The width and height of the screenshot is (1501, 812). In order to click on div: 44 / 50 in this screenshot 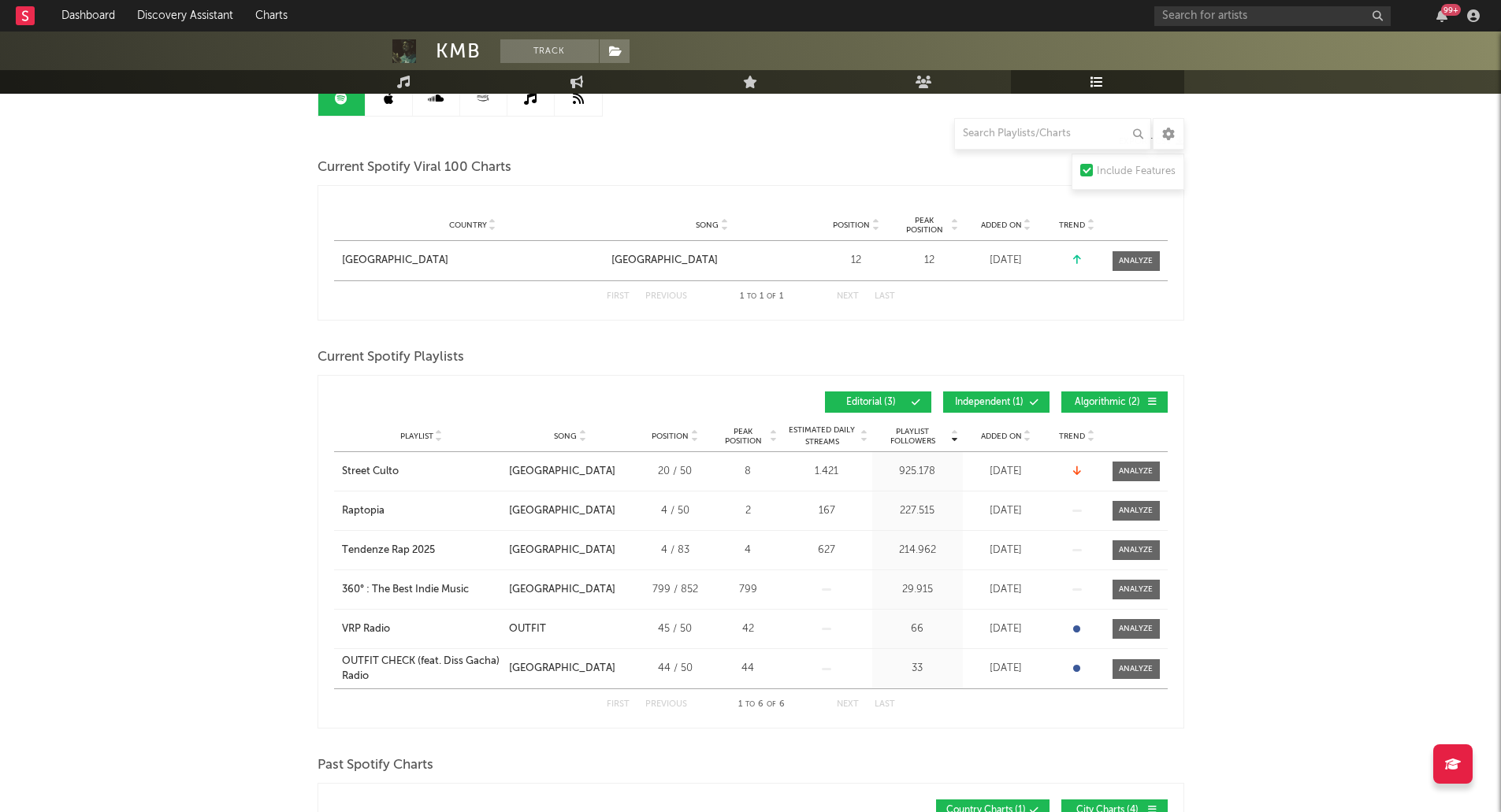, I will do `click(675, 669)`.